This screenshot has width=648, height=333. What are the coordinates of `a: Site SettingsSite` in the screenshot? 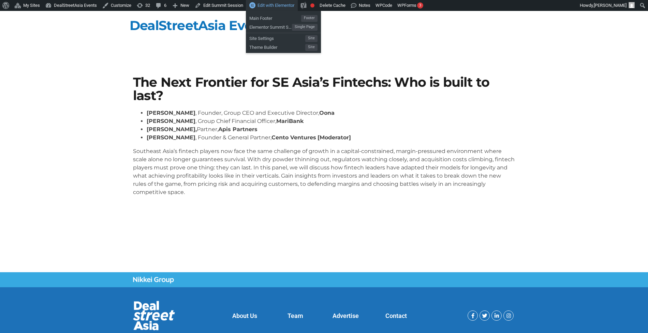 It's located at (284, 38).